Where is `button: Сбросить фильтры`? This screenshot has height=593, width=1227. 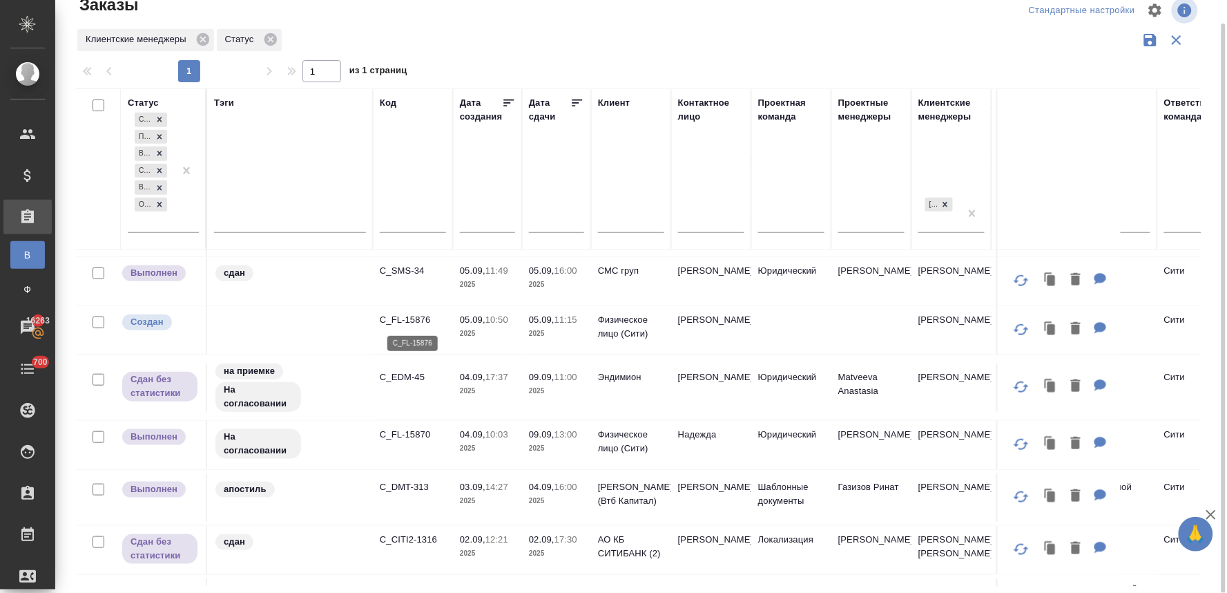
button: Сбросить фильтры is located at coordinates (1177, 40).